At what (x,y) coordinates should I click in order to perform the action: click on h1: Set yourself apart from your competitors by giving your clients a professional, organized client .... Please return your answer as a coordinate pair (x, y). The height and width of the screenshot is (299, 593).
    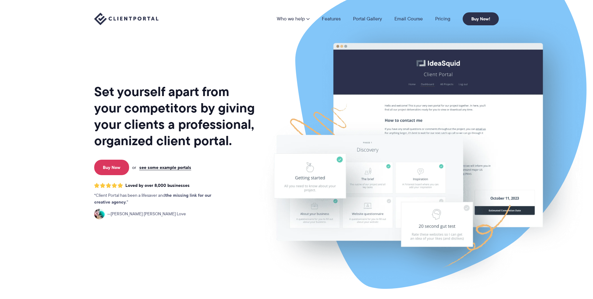
    Looking at the image, I should click on (175, 116).